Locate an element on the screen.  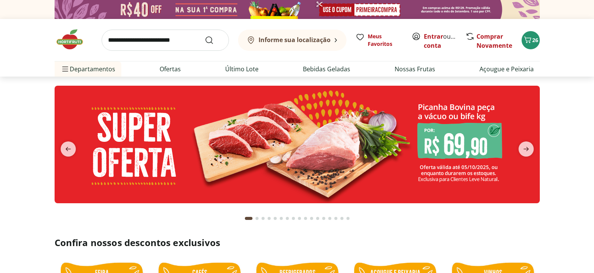
input: search is located at coordinates (165, 40).